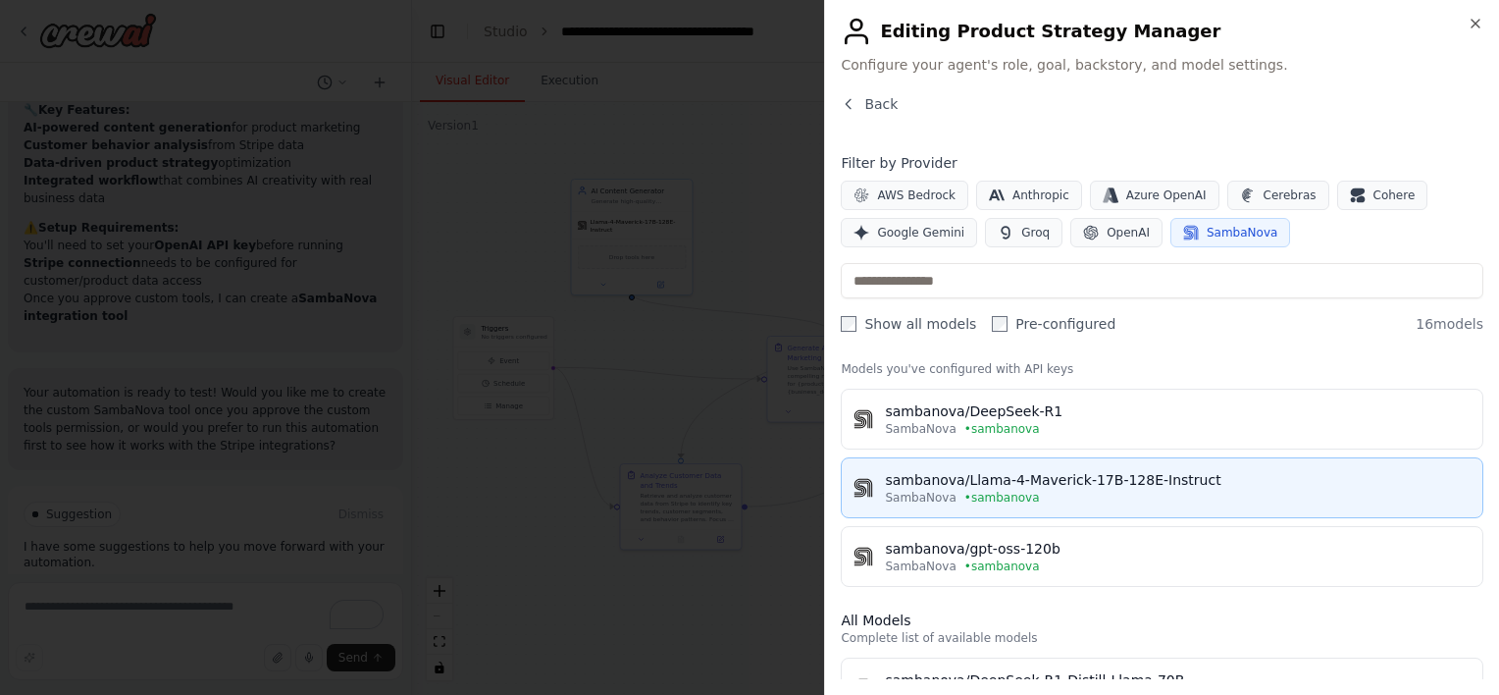 This screenshot has height=695, width=1499. What do you see at coordinates (1162, 620) in the screenshot?
I see `h3: All Models` at bounding box center [1162, 620].